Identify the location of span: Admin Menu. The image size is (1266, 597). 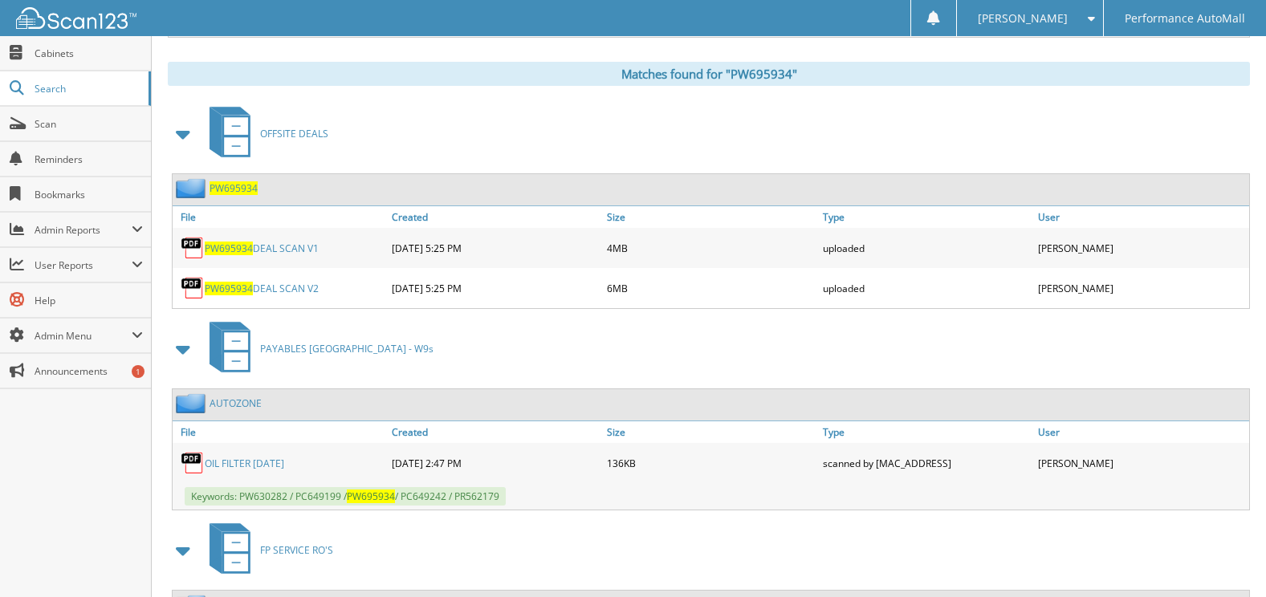
(83, 335).